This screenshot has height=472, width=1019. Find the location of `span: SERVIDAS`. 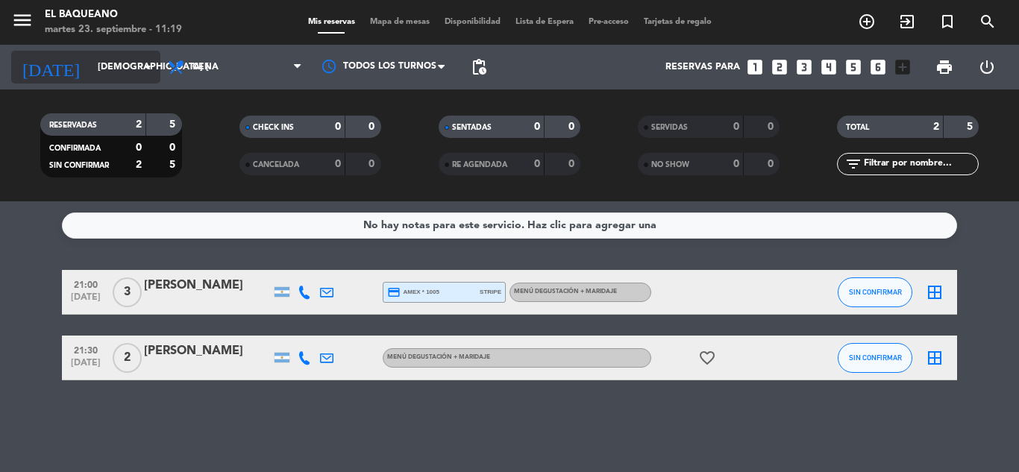

span: SERVIDAS is located at coordinates (669, 128).